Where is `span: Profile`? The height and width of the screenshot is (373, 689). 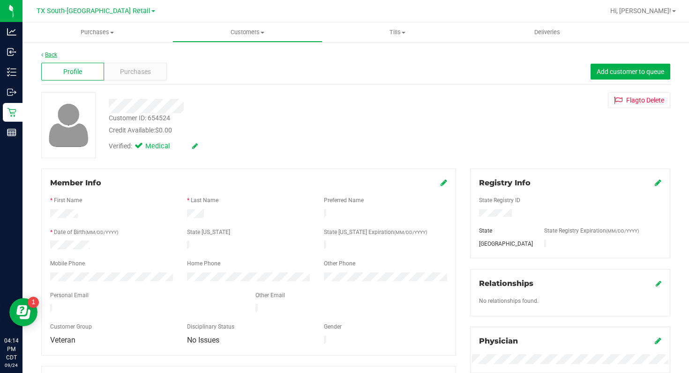 span: Profile is located at coordinates (73, 72).